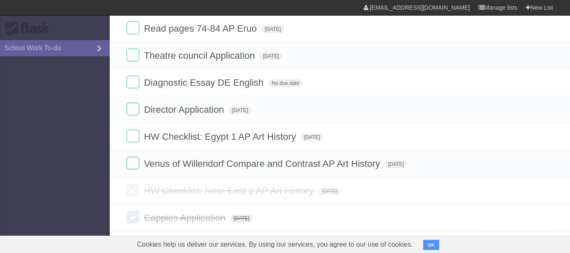  What do you see at coordinates (201, 55) in the screenshot?
I see `span: Theatre council Application` at bounding box center [201, 55].